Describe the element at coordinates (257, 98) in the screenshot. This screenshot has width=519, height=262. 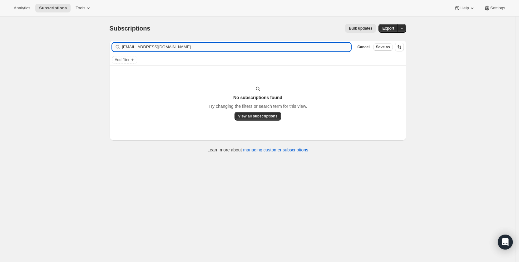
I see `h3: No subscriptions found` at that location.